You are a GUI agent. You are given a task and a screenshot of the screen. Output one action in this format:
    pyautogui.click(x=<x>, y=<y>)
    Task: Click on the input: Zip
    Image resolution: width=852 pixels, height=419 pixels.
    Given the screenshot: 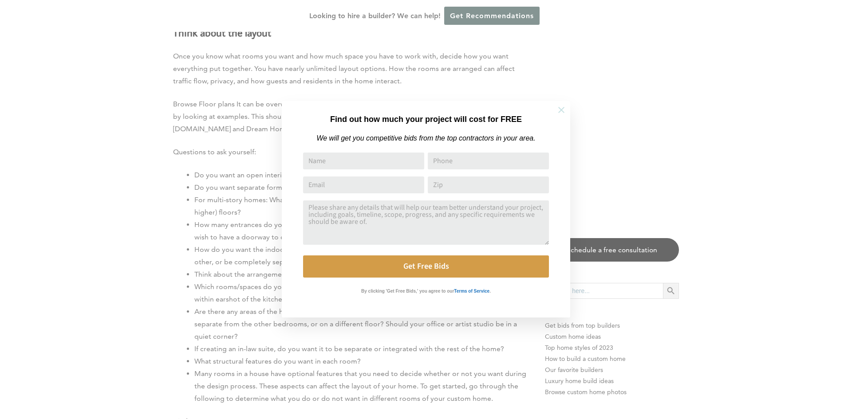 What is the action you would take?
    pyautogui.click(x=488, y=185)
    